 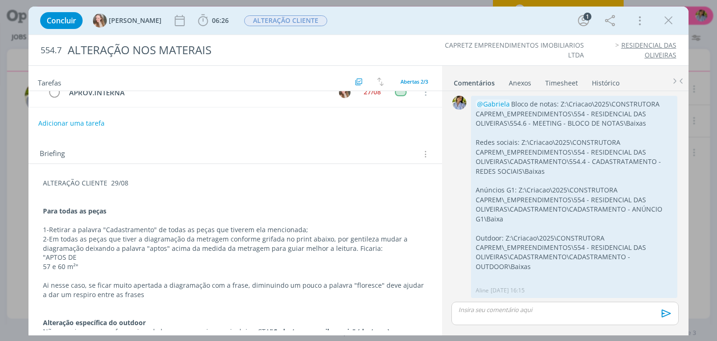 I want to click on p: ALTERAÇÃO CLIENTE 29/08, so click(x=235, y=183).